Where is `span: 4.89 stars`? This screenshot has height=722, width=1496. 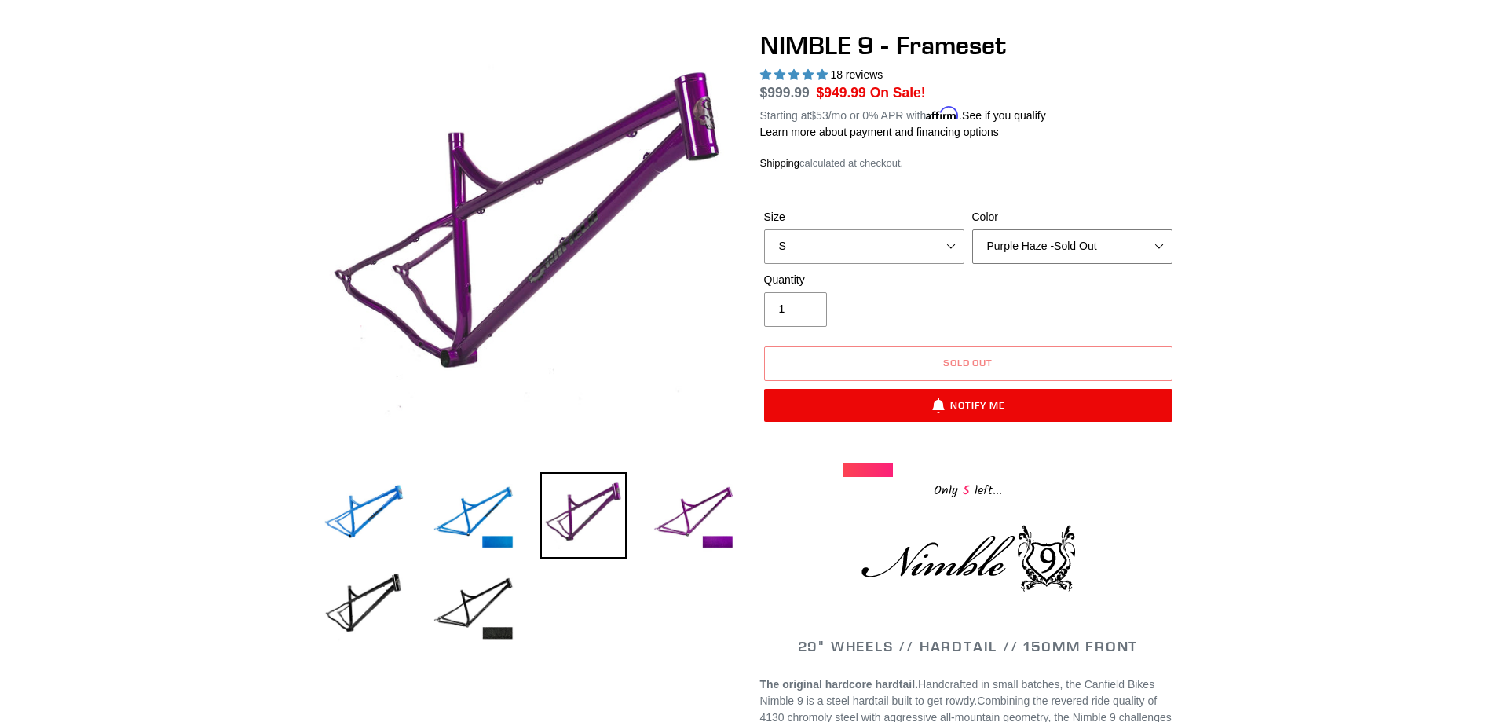
span: 4.89 stars is located at coordinates (795, 75).